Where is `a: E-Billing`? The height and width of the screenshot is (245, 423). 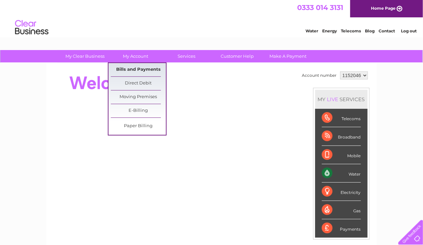 a: E-Billing is located at coordinates (138, 111).